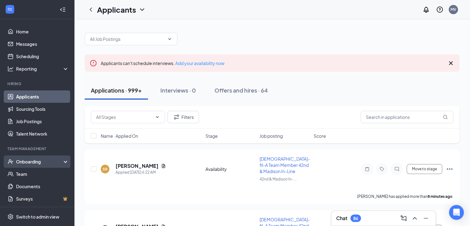 The width and height of the screenshot is (470, 226). What do you see at coordinates (271, 136) in the screenshot?
I see `span: Job posting` at bounding box center [271, 136].